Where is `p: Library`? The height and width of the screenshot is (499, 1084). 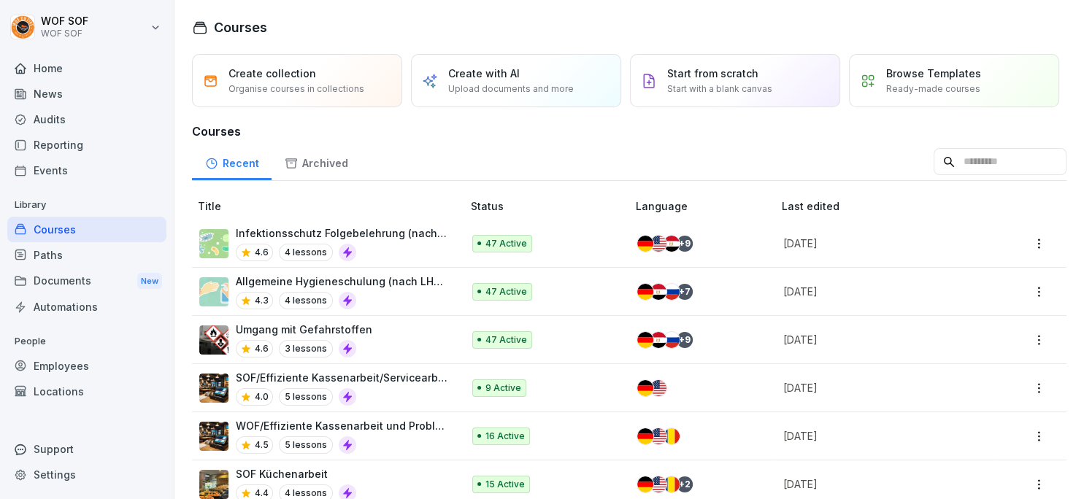 p: Library is located at coordinates (87, 205).